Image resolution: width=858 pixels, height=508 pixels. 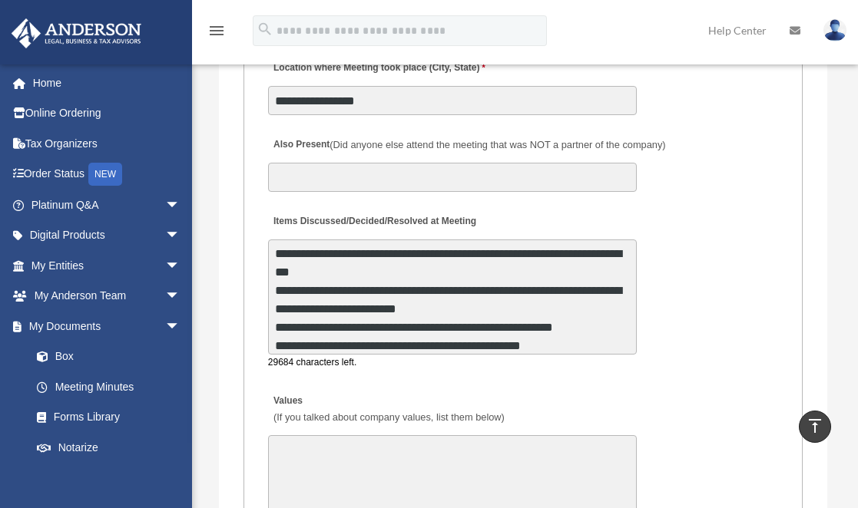 What do you see at coordinates (112, 418) in the screenshot?
I see `a: Forms Library` at bounding box center [112, 418].